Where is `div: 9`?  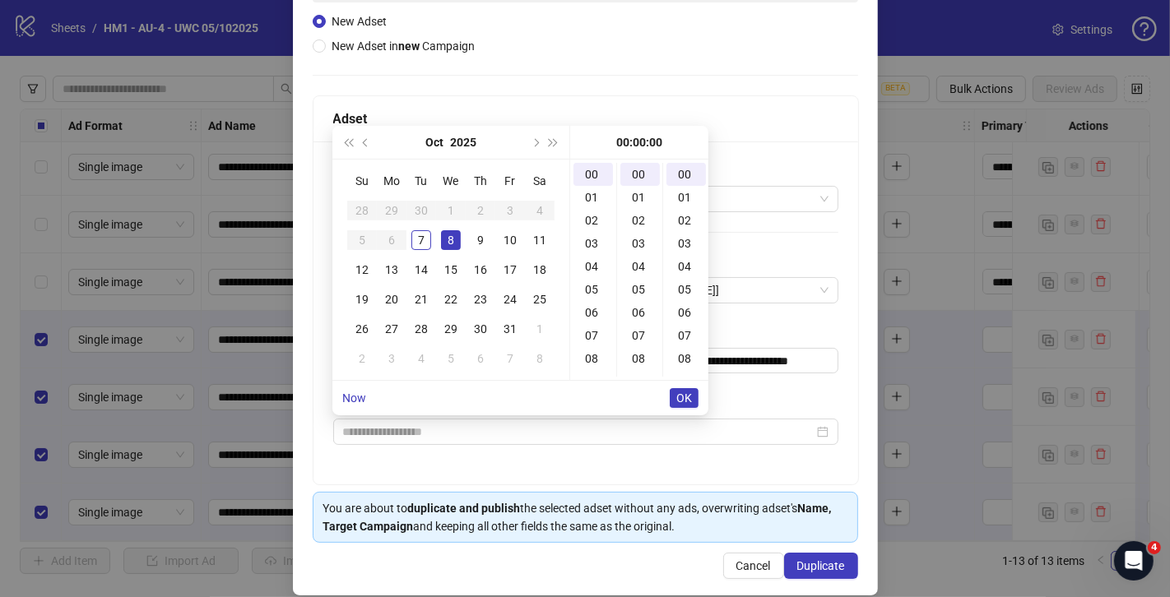 div: 9 is located at coordinates (480, 240).